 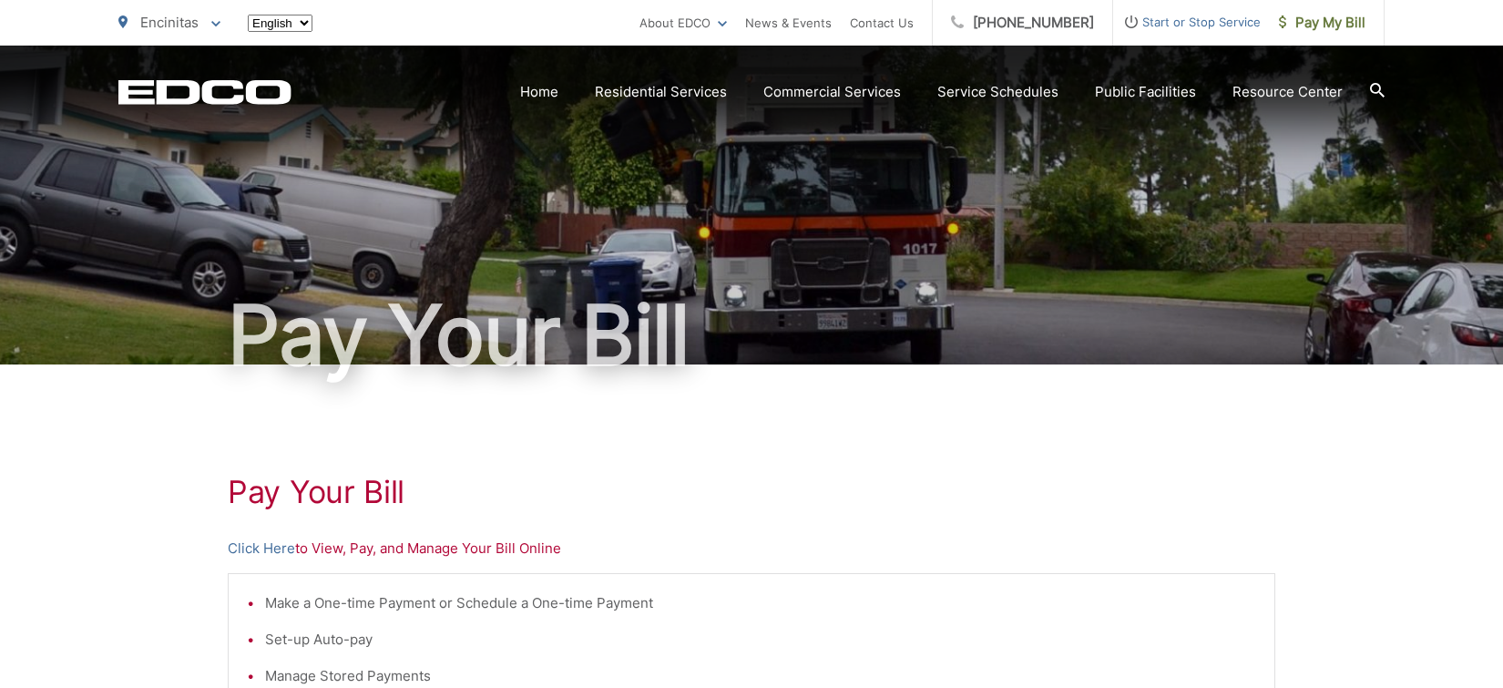 I want to click on li: Make a One-time Payment or Schedule a One-time Payment, so click(x=761, y=603).